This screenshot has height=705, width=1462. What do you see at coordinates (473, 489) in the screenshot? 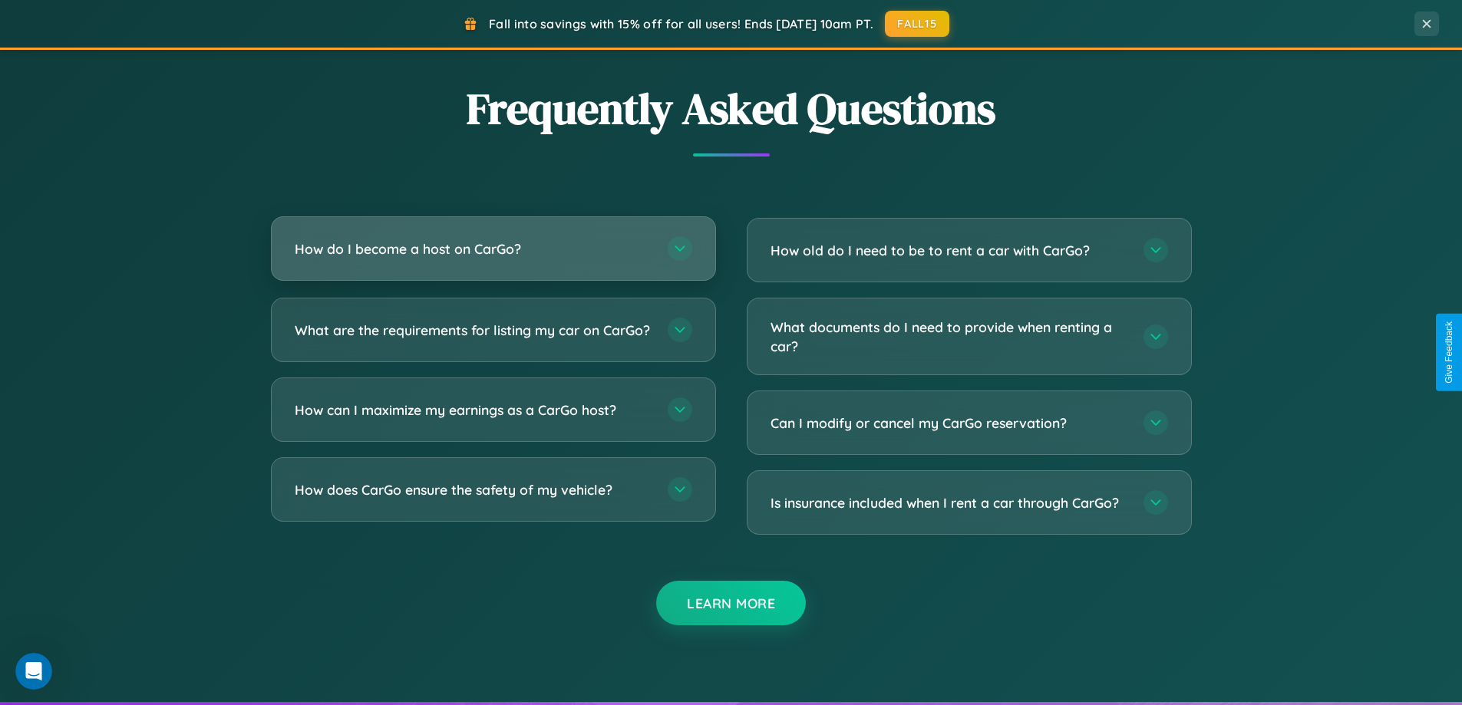
I see `h3: How does CarGo ensure the safety of my vehicle?` at bounding box center [473, 489].